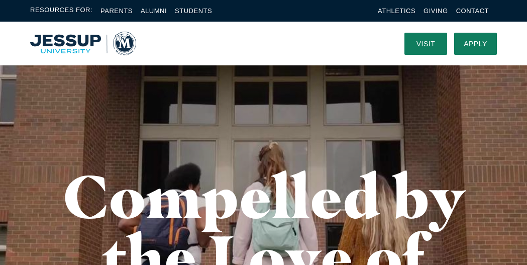  Describe the element at coordinates (61, 11) in the screenshot. I see `span: Resources For:` at that location.